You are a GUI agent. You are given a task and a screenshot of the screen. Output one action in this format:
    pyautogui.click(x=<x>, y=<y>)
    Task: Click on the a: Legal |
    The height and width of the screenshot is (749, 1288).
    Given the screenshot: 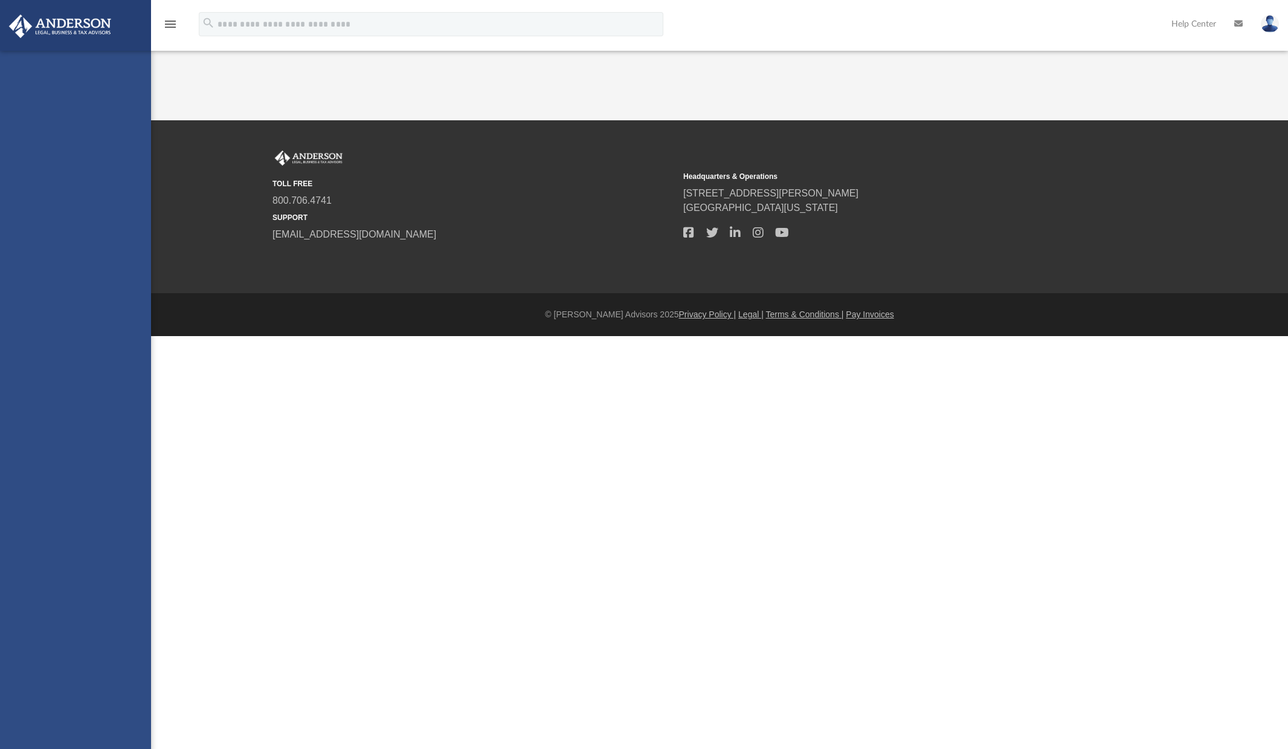 What is the action you would take?
    pyautogui.click(x=751, y=314)
    